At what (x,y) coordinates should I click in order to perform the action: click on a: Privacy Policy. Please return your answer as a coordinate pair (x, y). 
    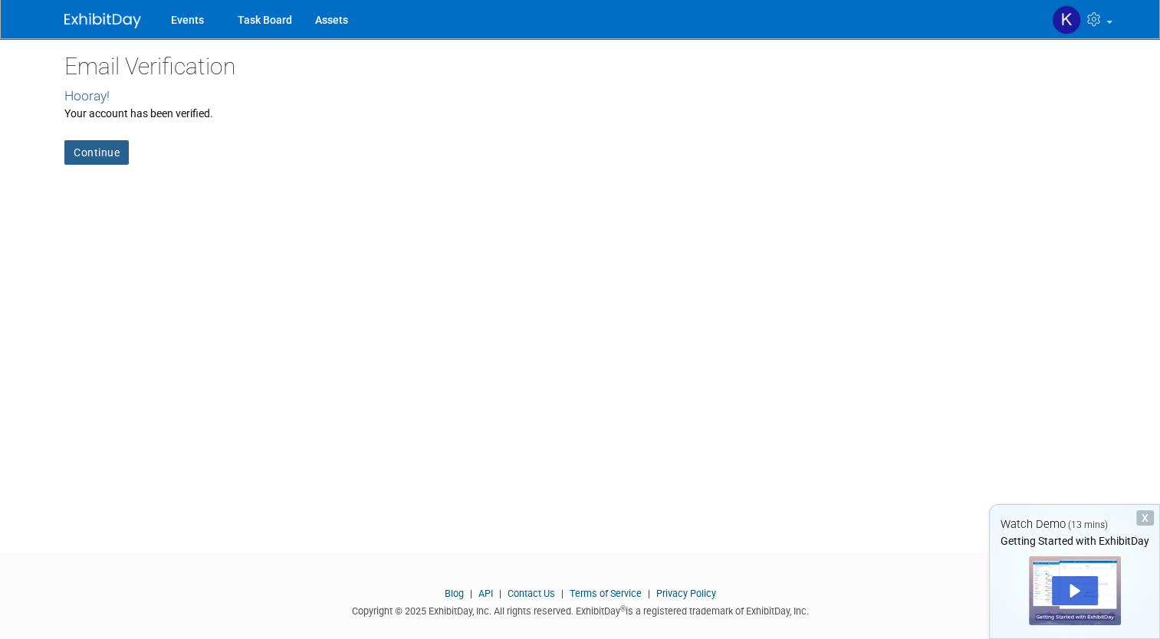
    Looking at the image, I should click on (686, 593).